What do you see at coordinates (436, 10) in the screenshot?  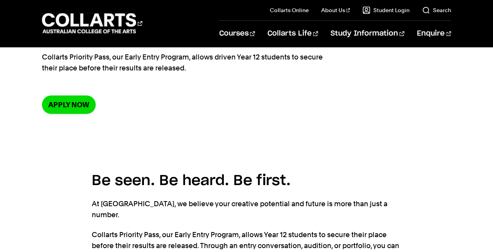 I see `a: Search` at bounding box center [436, 10].